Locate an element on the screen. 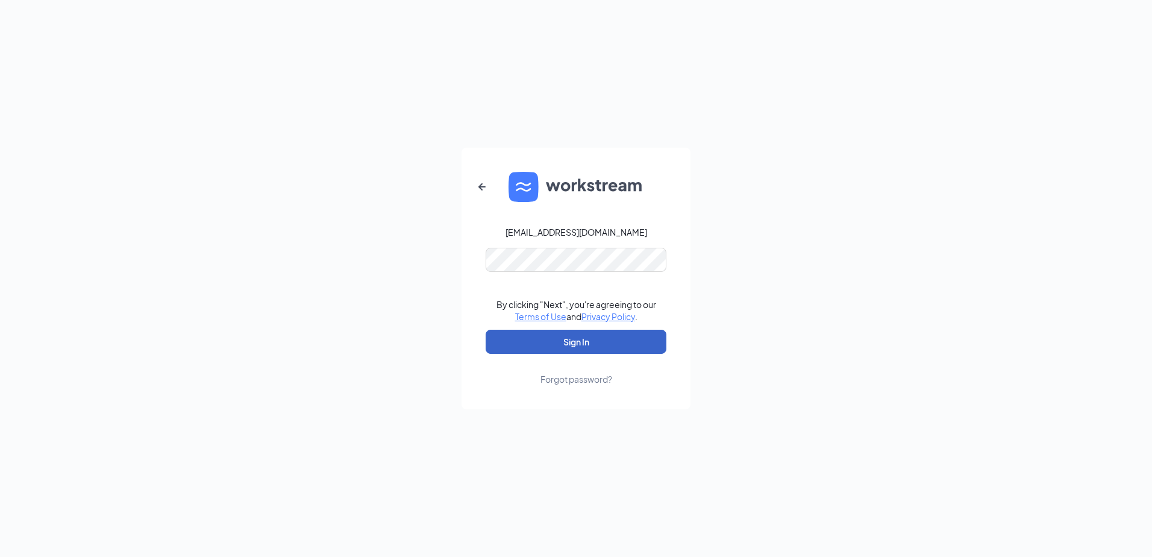  svg: ArrowLeftNew is located at coordinates (482, 187).